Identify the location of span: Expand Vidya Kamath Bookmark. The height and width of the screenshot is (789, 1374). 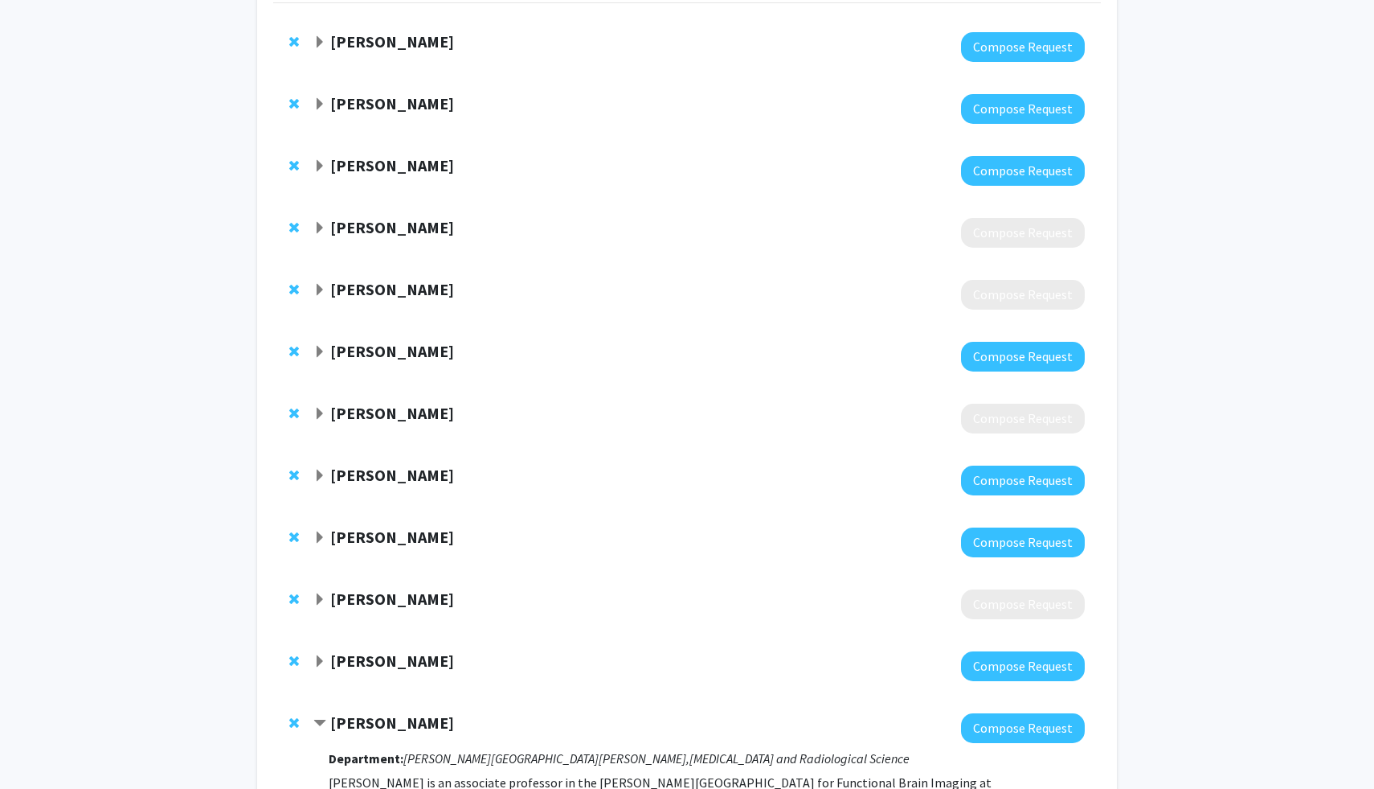
(320, 352).